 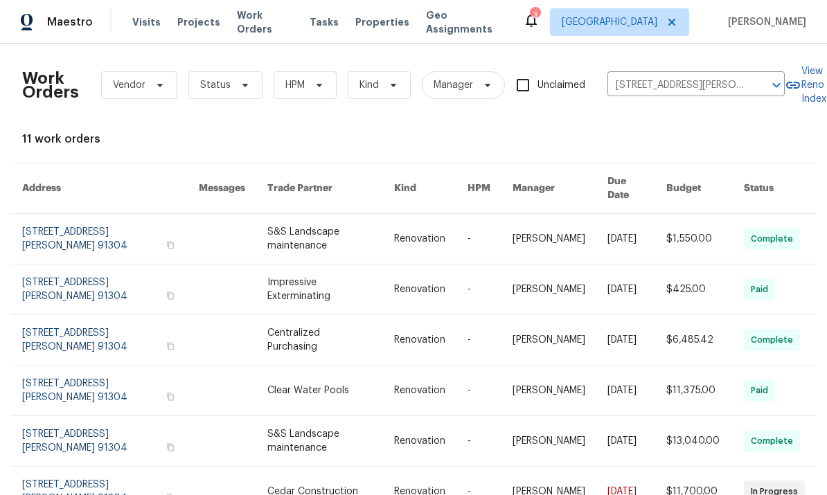 What do you see at coordinates (382, 22) in the screenshot?
I see `span: Properties` at bounding box center [382, 22].